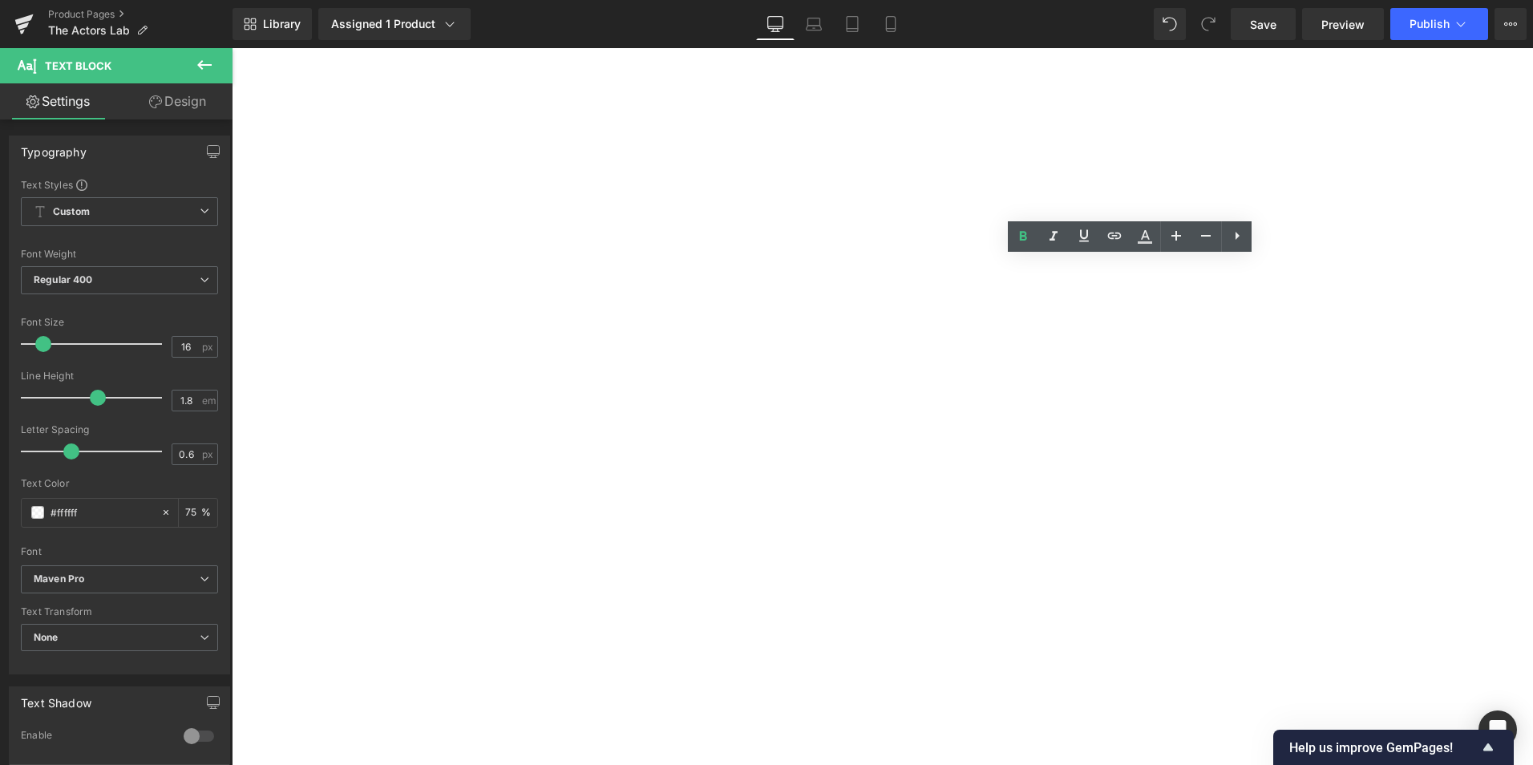  I want to click on a: New Library, so click(272, 24).